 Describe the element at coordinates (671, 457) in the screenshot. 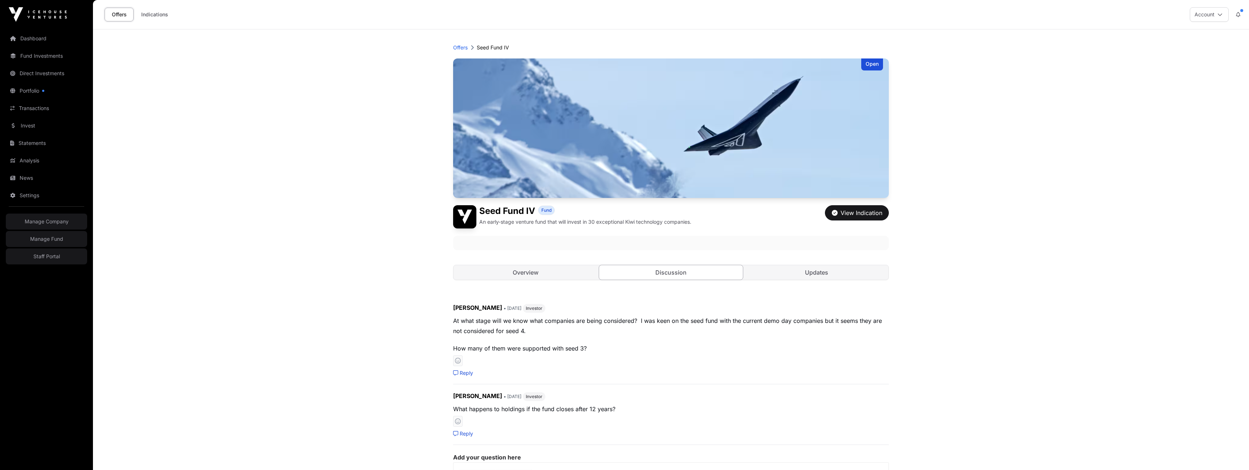

I see `label: Add your question here` at that location.